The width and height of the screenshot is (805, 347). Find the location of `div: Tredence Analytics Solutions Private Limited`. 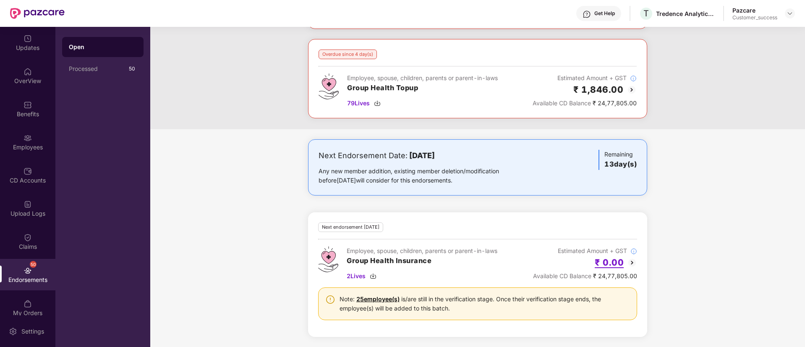

div: Tredence Analytics Solutions Private Limited is located at coordinates (686, 13).